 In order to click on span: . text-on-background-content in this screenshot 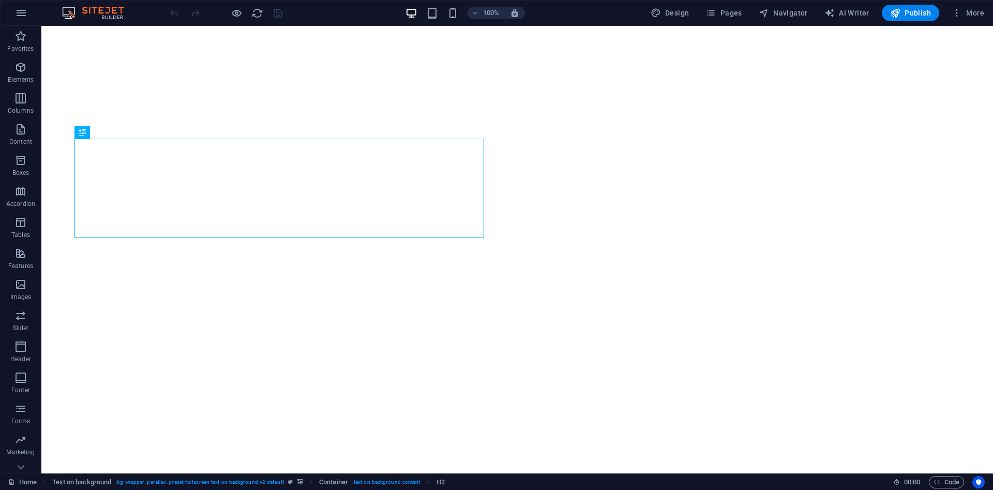, I will do `click(386, 482)`.